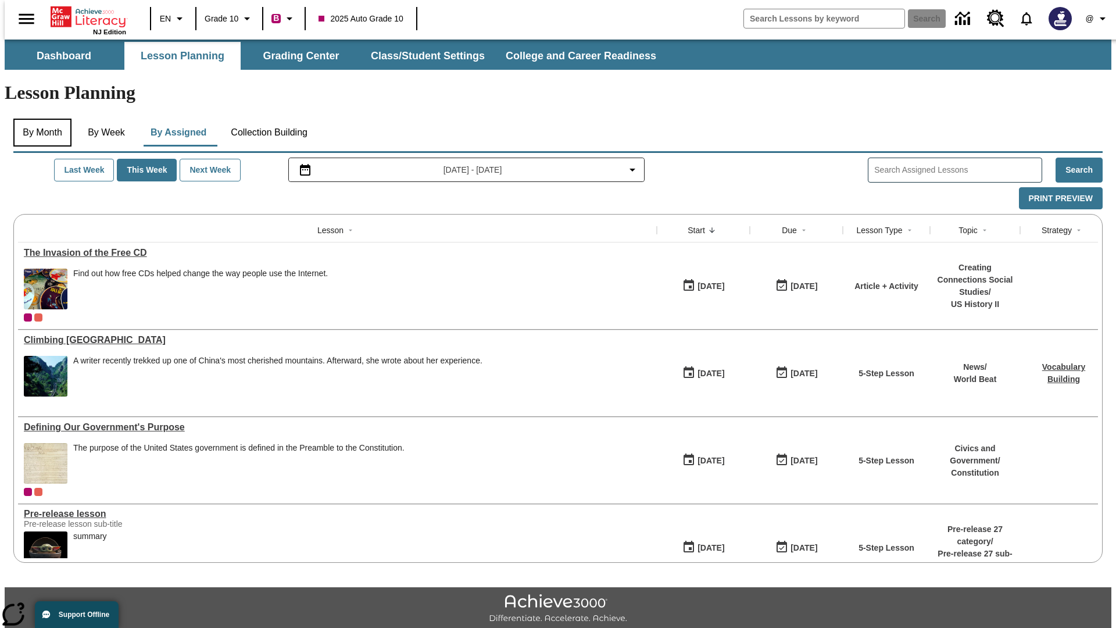 The height and width of the screenshot is (628, 1116). Describe the element at coordinates (239, 463) in the screenshot. I see `span: The purpose of the United States government is defined in the Preamble to the Constitution.` at that location.